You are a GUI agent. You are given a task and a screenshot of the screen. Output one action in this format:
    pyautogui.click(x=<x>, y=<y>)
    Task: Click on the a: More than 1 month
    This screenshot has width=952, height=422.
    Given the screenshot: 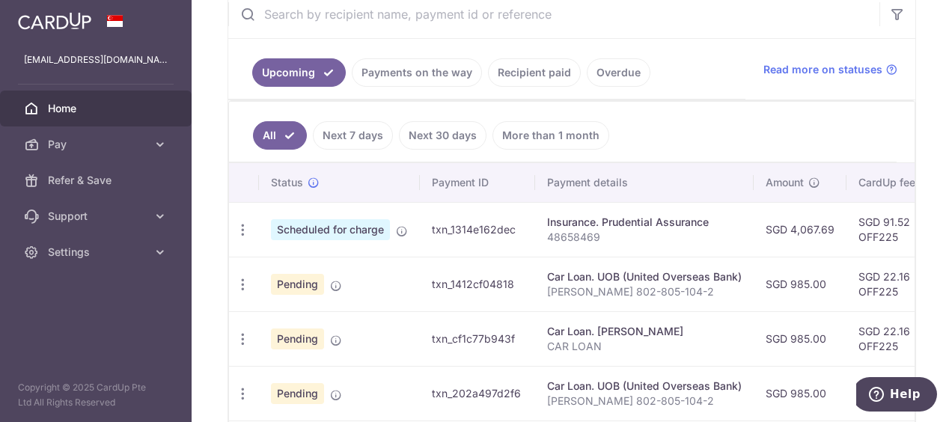 What is the action you would take?
    pyautogui.click(x=551, y=135)
    